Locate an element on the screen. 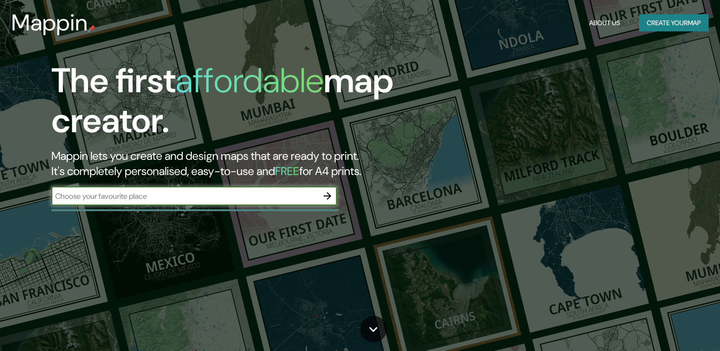 The height and width of the screenshot is (351, 720). h3: Mappin is located at coordinates (49, 23).